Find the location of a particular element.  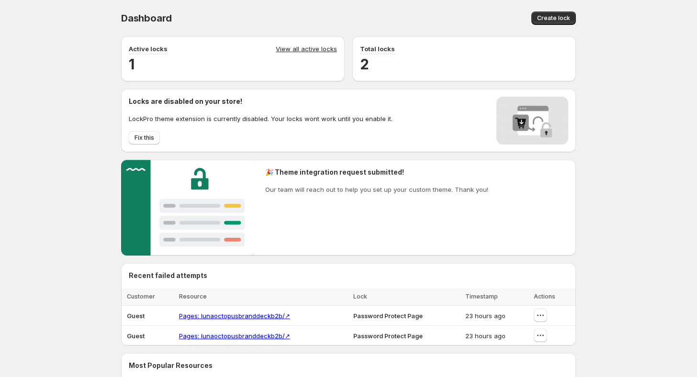

button: Create lock is located at coordinates (553, 18).